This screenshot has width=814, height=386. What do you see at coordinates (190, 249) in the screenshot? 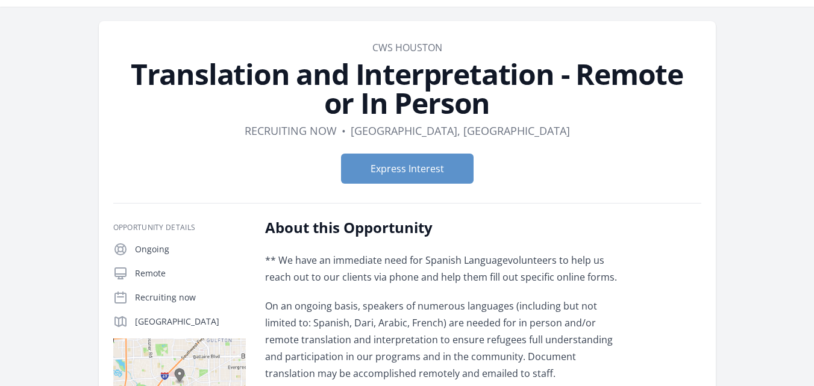
I see `p: Ongoing` at bounding box center [190, 249].